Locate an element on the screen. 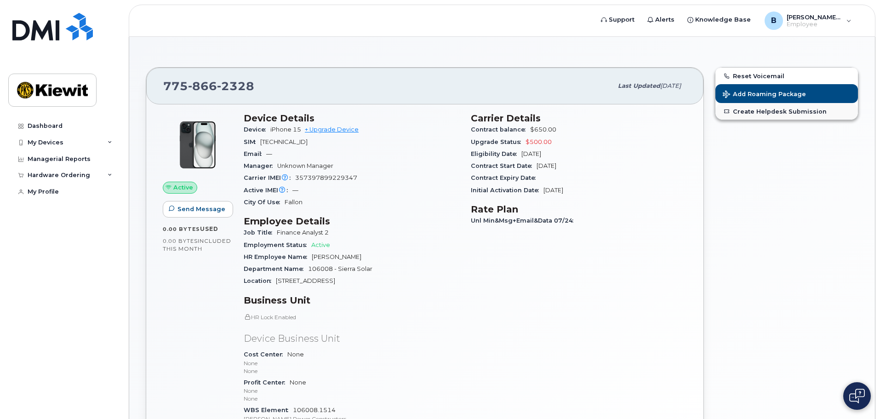  span: Eligibility Date is located at coordinates (496, 154).